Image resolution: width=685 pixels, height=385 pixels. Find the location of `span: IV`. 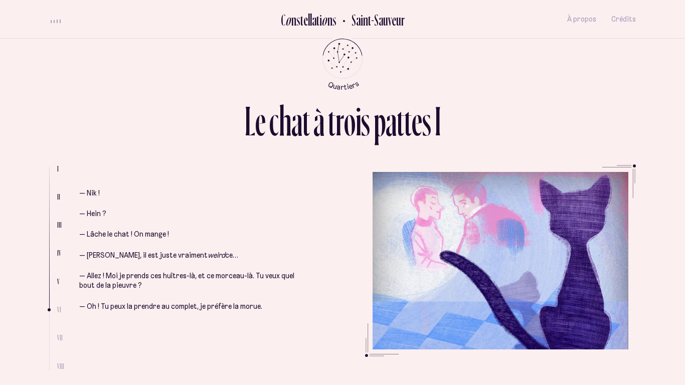

span: IV is located at coordinates (59, 253).